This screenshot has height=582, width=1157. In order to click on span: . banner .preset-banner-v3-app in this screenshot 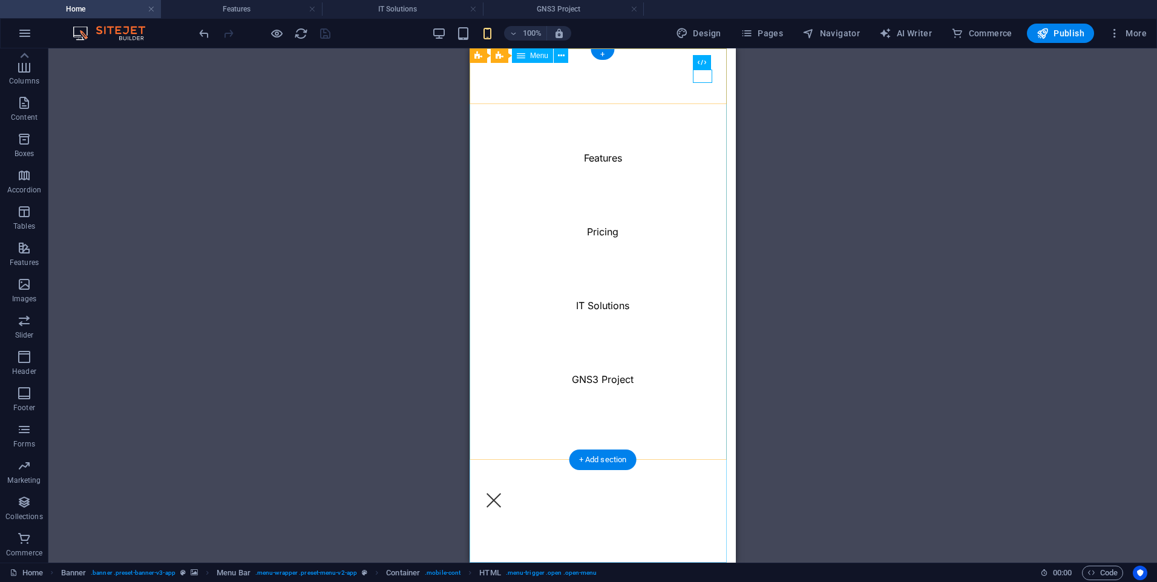, I will do `click(133, 573)`.